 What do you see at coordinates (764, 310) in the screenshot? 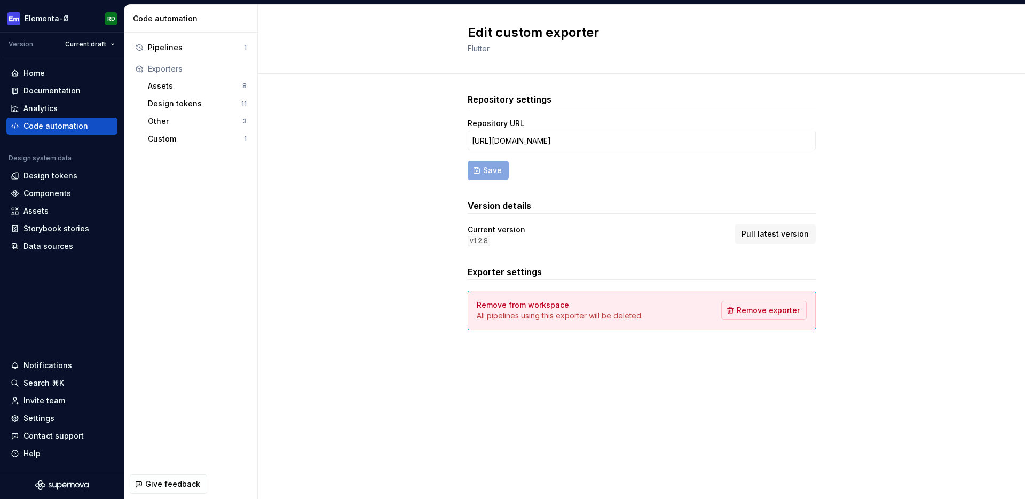
I see `button: Remove exporter` at bounding box center [764, 310].